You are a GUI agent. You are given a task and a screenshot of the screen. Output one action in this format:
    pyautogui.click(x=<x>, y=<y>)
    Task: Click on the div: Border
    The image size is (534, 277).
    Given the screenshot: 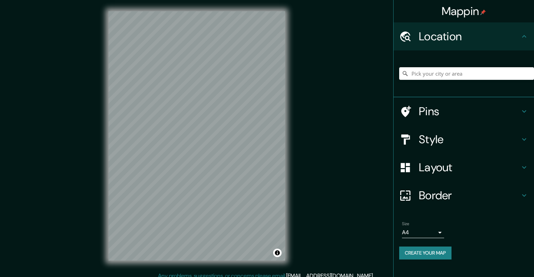 What is the action you would take?
    pyautogui.click(x=463, y=196)
    